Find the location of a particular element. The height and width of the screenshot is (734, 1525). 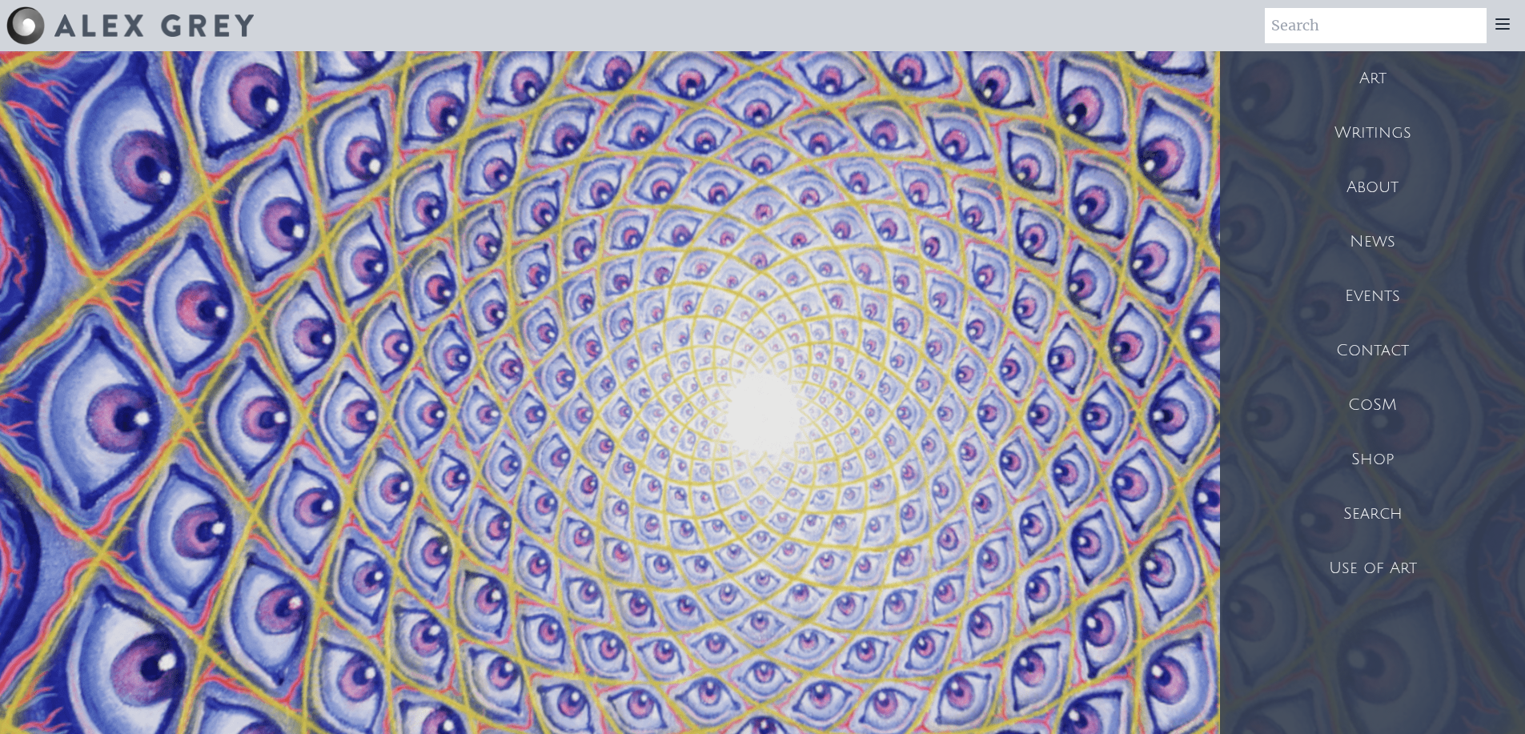

div: Use of Art is located at coordinates (1372, 568).